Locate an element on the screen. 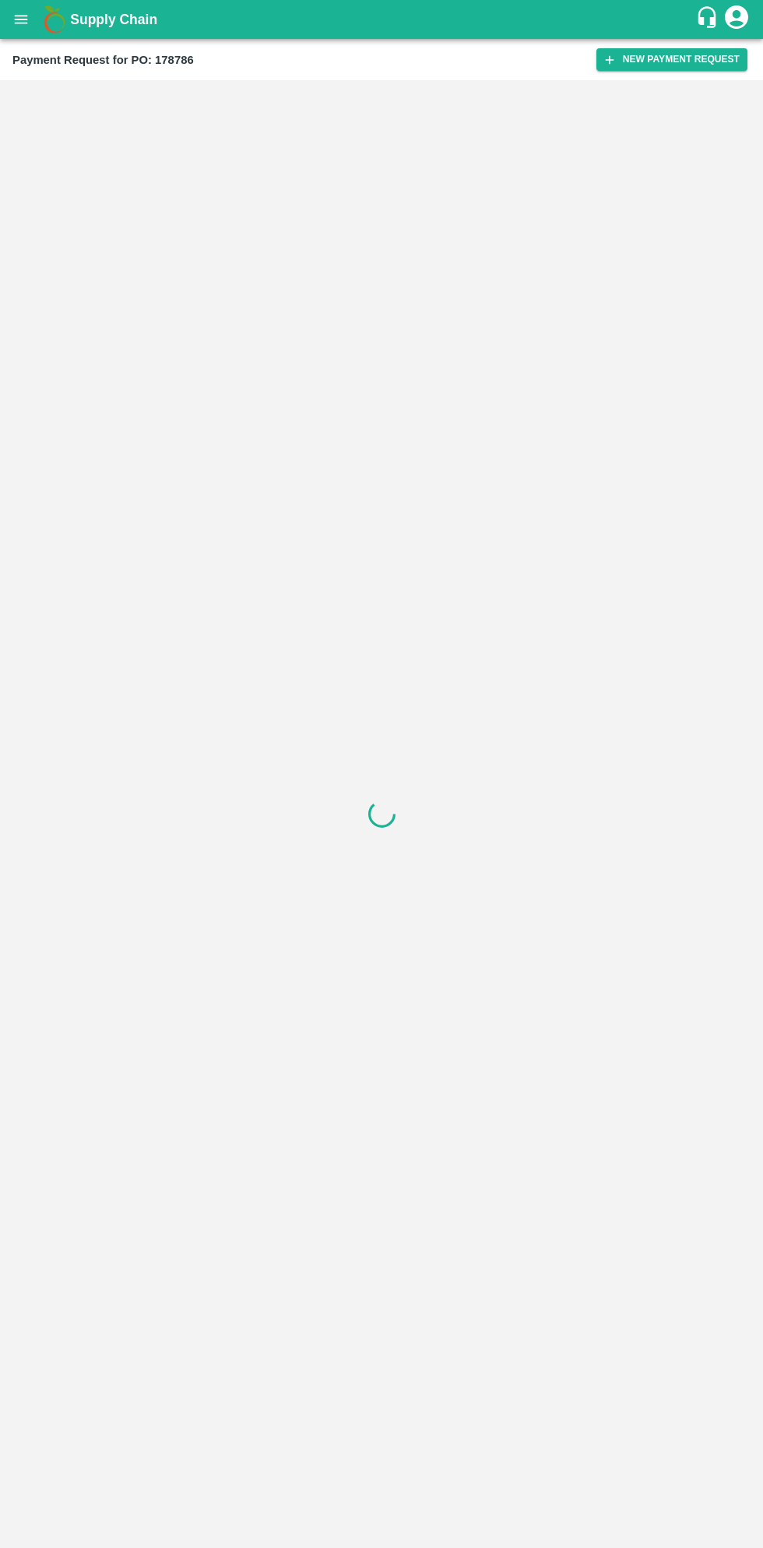 This screenshot has height=1548, width=763. a: Supply Chain is located at coordinates (382, 19).